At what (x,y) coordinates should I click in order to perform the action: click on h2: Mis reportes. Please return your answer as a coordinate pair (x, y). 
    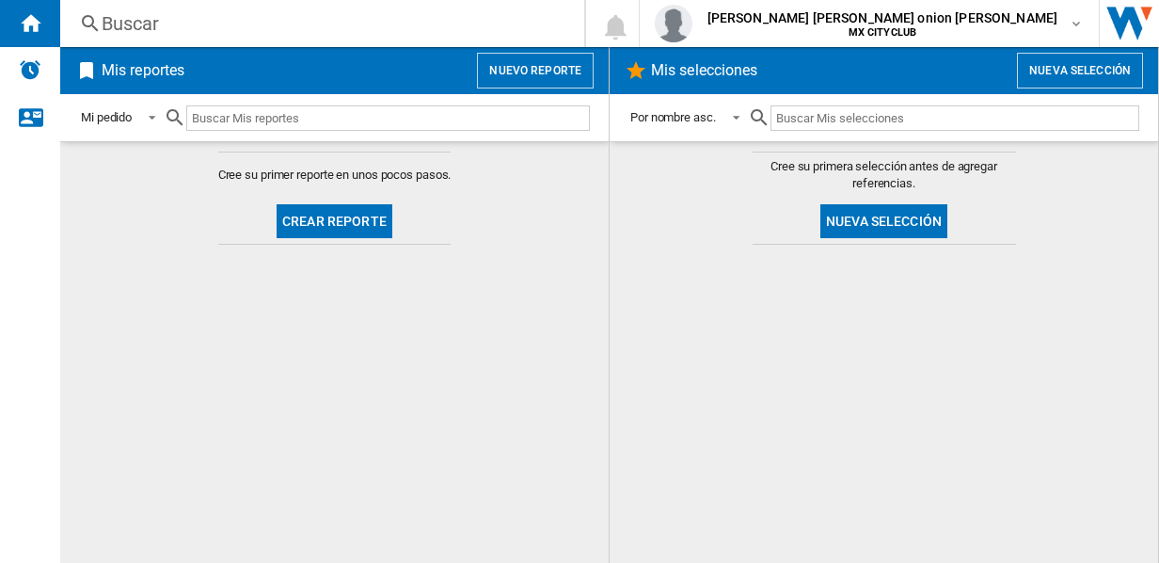
    Looking at the image, I should click on (143, 71).